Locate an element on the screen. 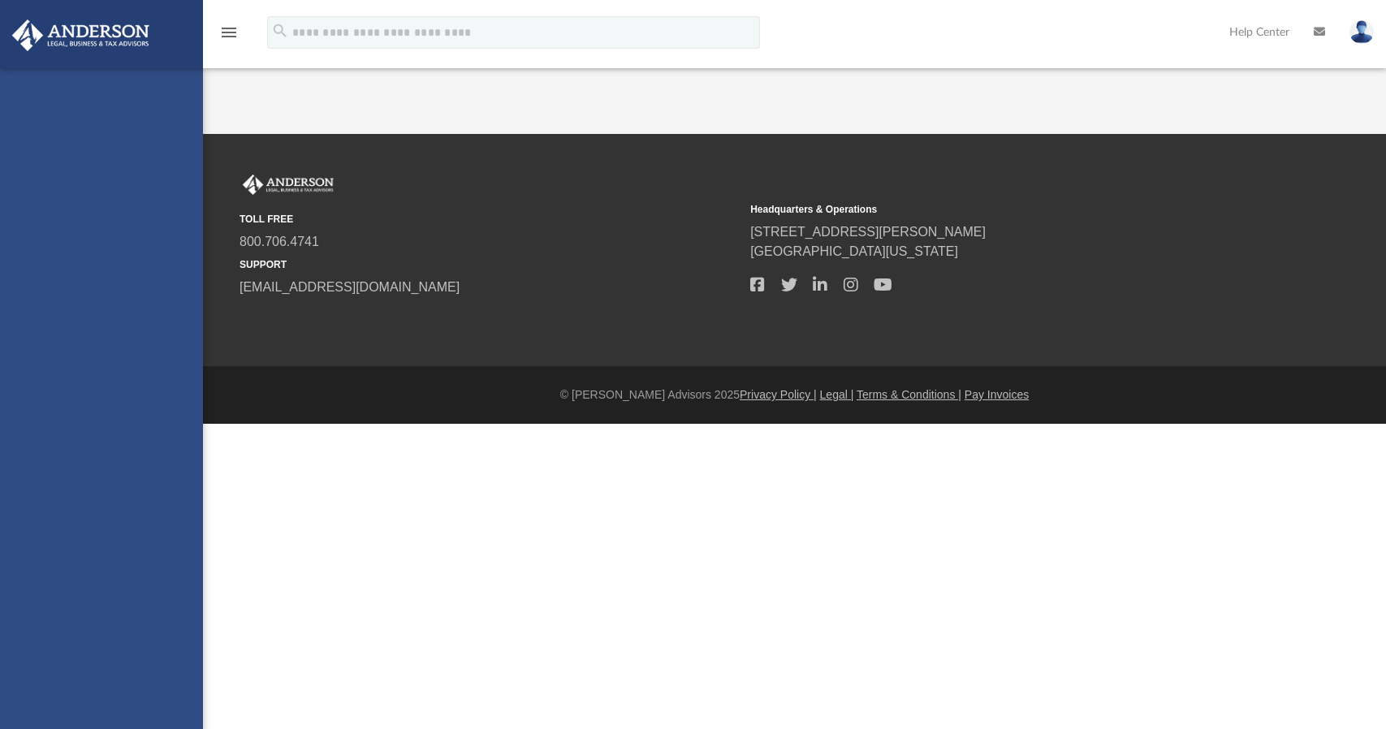 Image resolution: width=1386 pixels, height=729 pixels. i: search is located at coordinates (280, 31).